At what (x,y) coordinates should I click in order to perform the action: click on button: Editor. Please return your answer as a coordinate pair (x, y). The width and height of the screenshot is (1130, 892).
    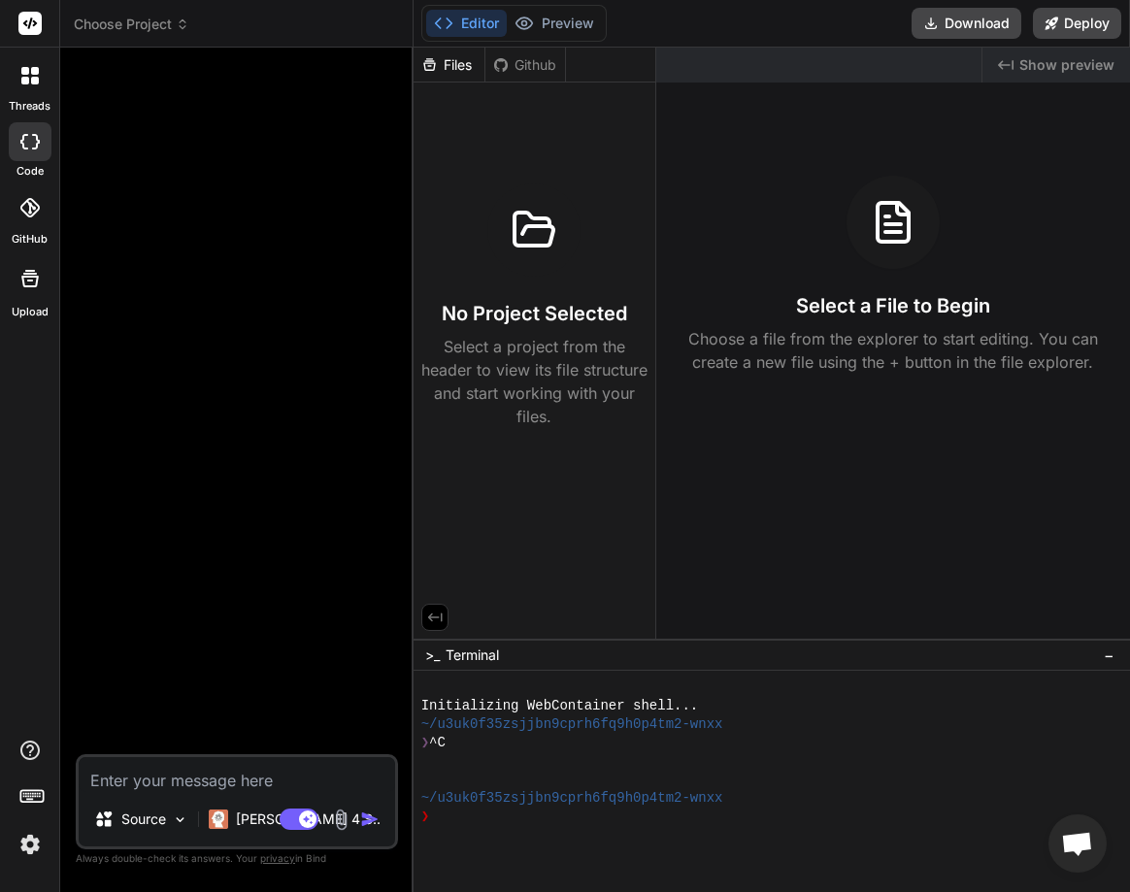
    Looking at the image, I should click on (466, 23).